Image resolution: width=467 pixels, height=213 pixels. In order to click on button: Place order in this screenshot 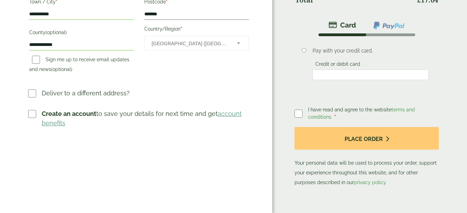, I will do `click(366, 138)`.